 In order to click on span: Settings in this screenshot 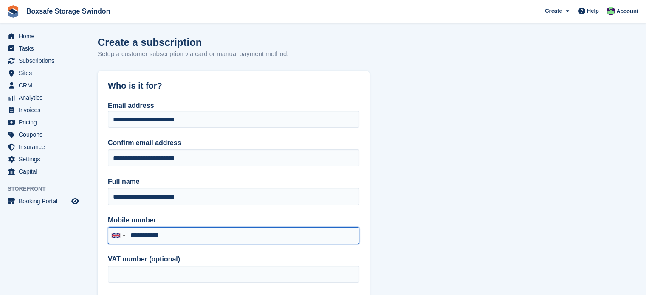, I will do `click(44, 159)`.